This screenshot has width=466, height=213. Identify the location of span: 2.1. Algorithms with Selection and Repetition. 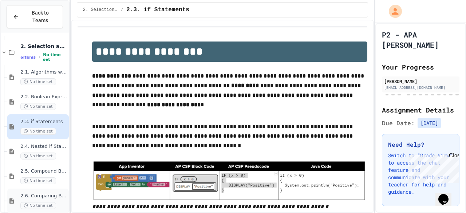
(44, 72).